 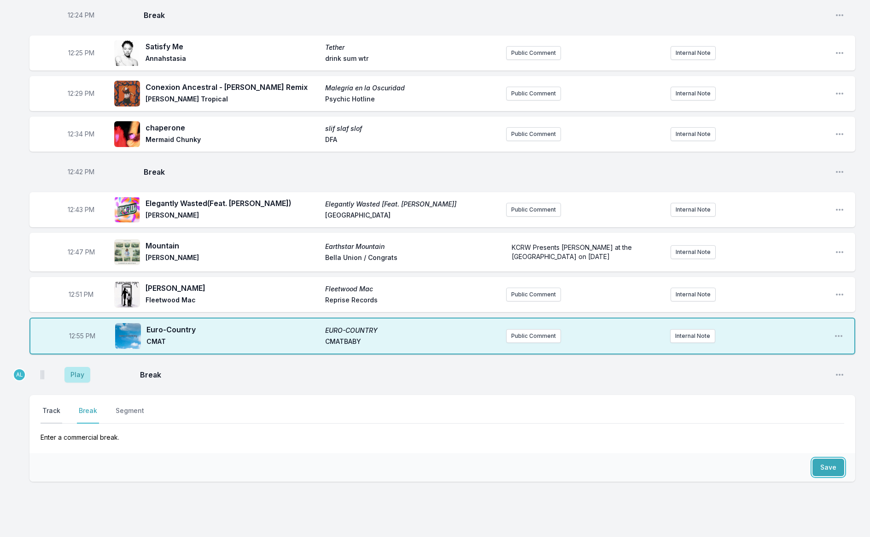 I want to click on span: Annahstasia, so click(x=233, y=59).